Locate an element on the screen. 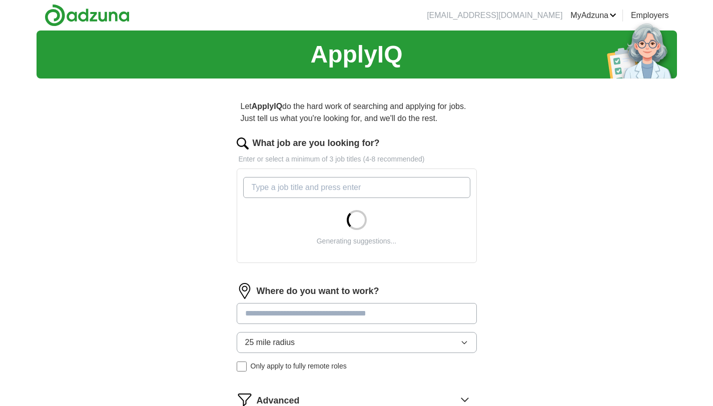  label: What job are you looking for? is located at coordinates (316, 143).